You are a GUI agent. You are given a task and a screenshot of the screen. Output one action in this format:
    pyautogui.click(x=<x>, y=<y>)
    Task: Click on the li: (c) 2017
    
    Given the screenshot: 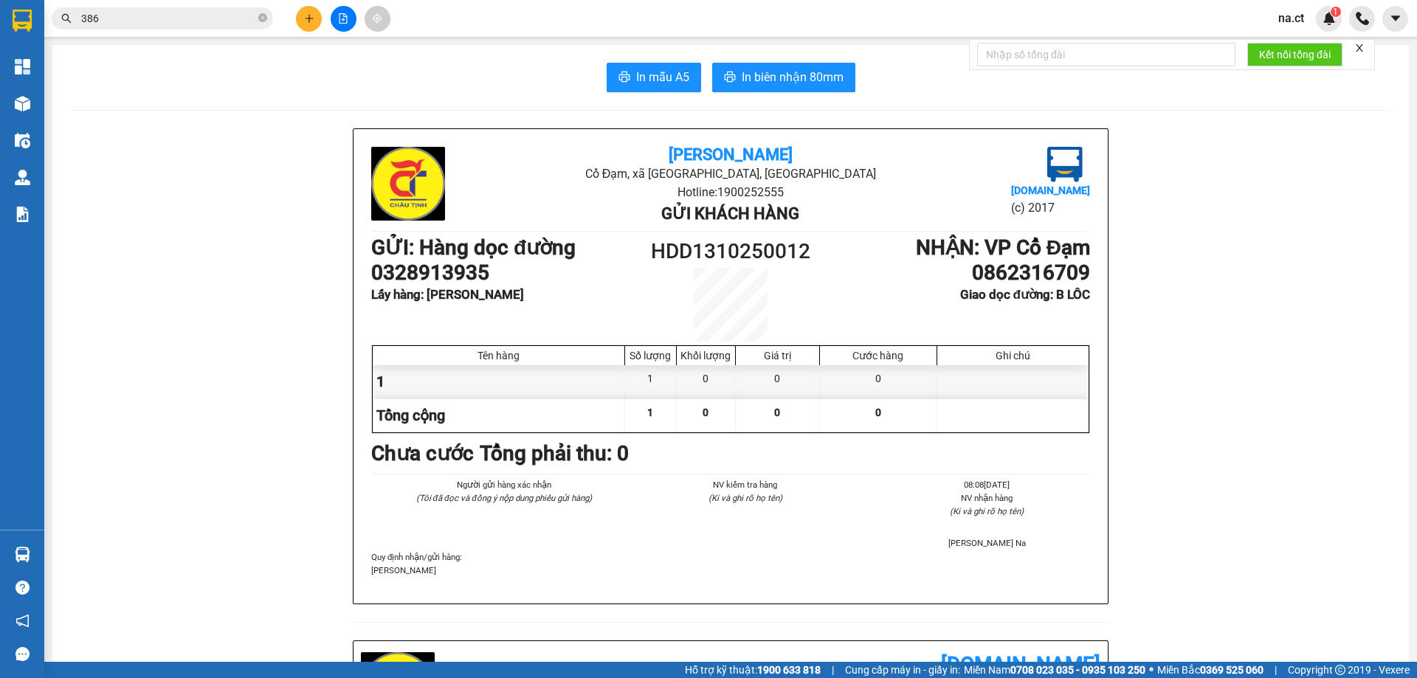 What is the action you would take?
    pyautogui.click(x=1050, y=207)
    